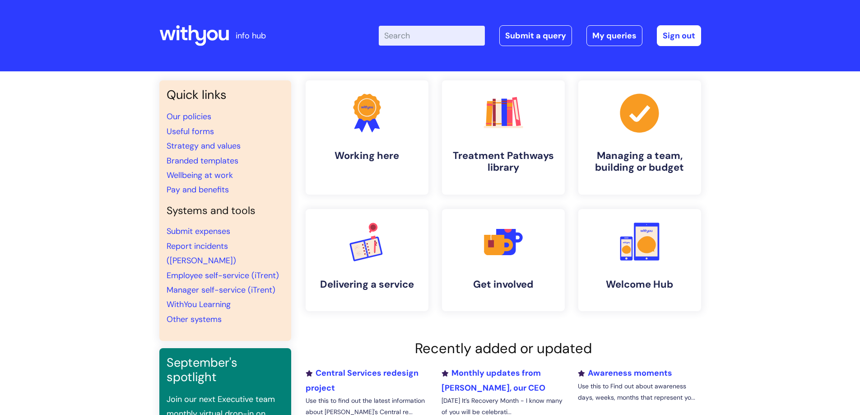 The image size is (860, 415). Describe the element at coordinates (225, 370) in the screenshot. I see `h3: September's spotlight` at that location.